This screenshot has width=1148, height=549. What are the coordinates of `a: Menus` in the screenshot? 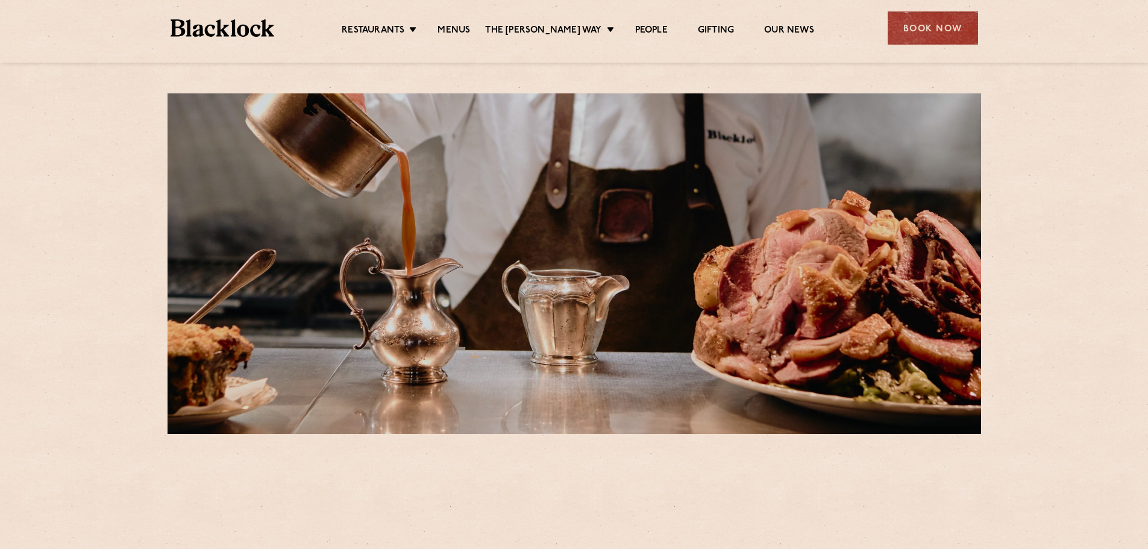 It's located at (454, 31).